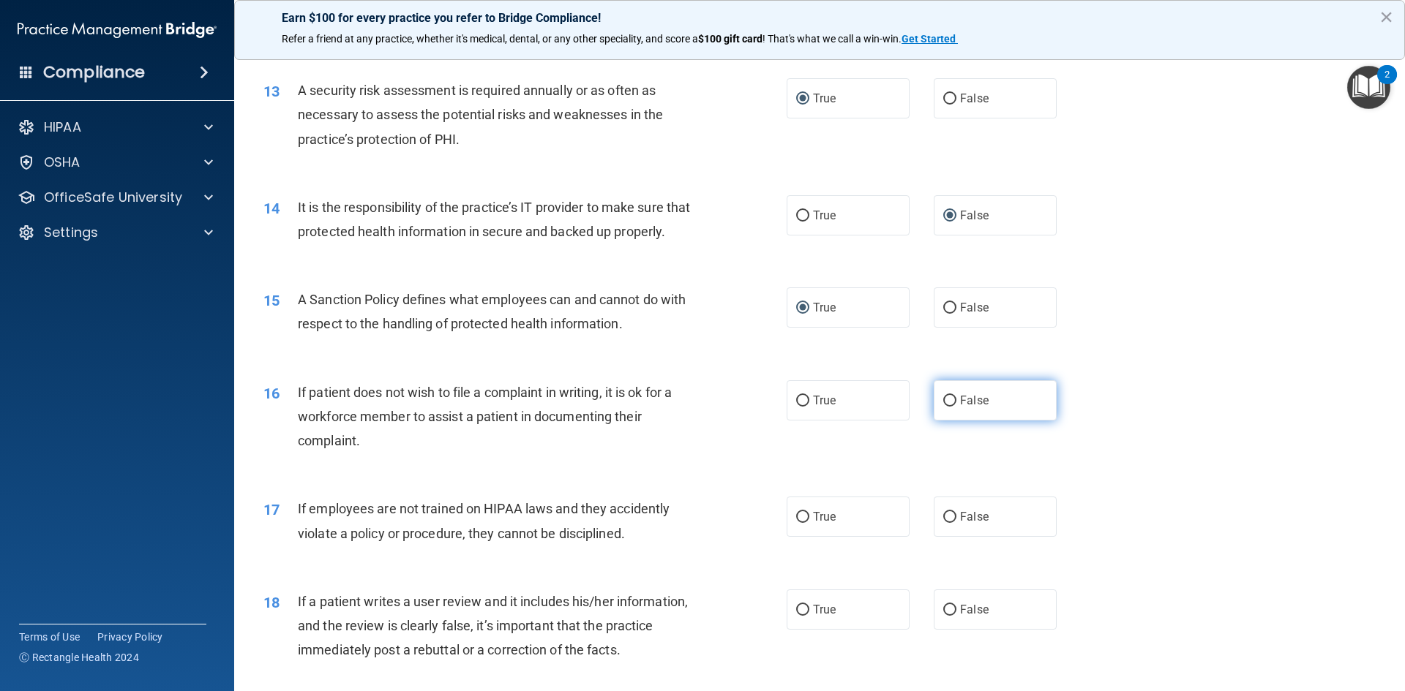  What do you see at coordinates (492, 625) in the screenshot?
I see `span: If a patient writes a user review and it includes his/her information, and the review is clearly ...` at bounding box center [492, 625].